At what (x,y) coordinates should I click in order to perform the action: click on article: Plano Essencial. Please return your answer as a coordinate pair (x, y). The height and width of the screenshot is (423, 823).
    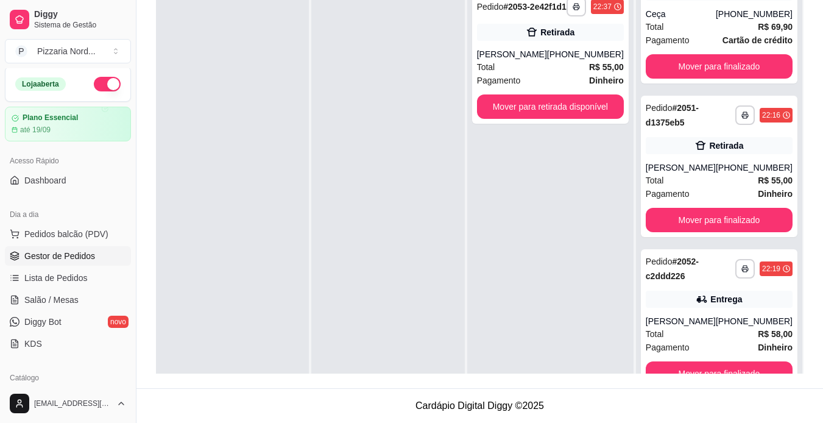
    Looking at the image, I should click on (50, 118).